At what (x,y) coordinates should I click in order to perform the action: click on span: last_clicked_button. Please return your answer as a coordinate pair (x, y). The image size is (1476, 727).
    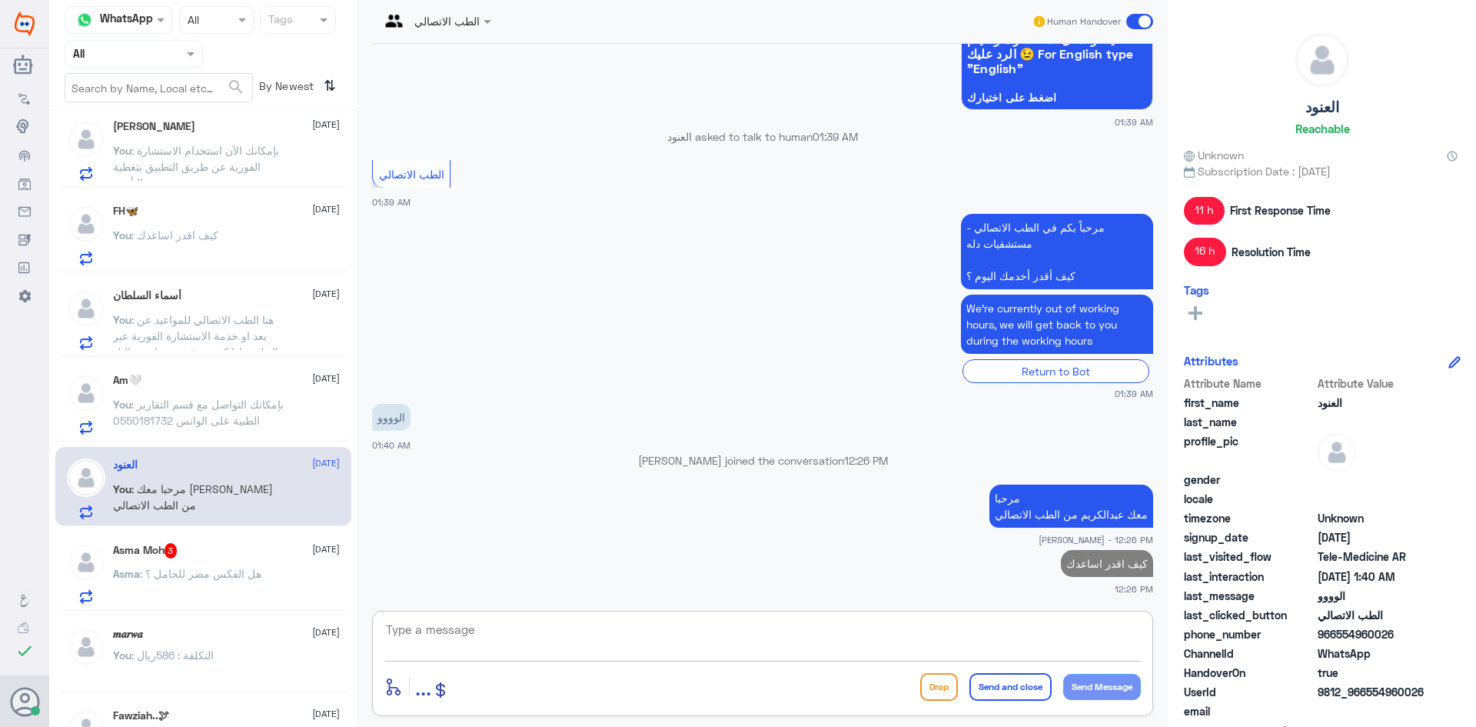
    Looking at the image, I should click on (1250, 614).